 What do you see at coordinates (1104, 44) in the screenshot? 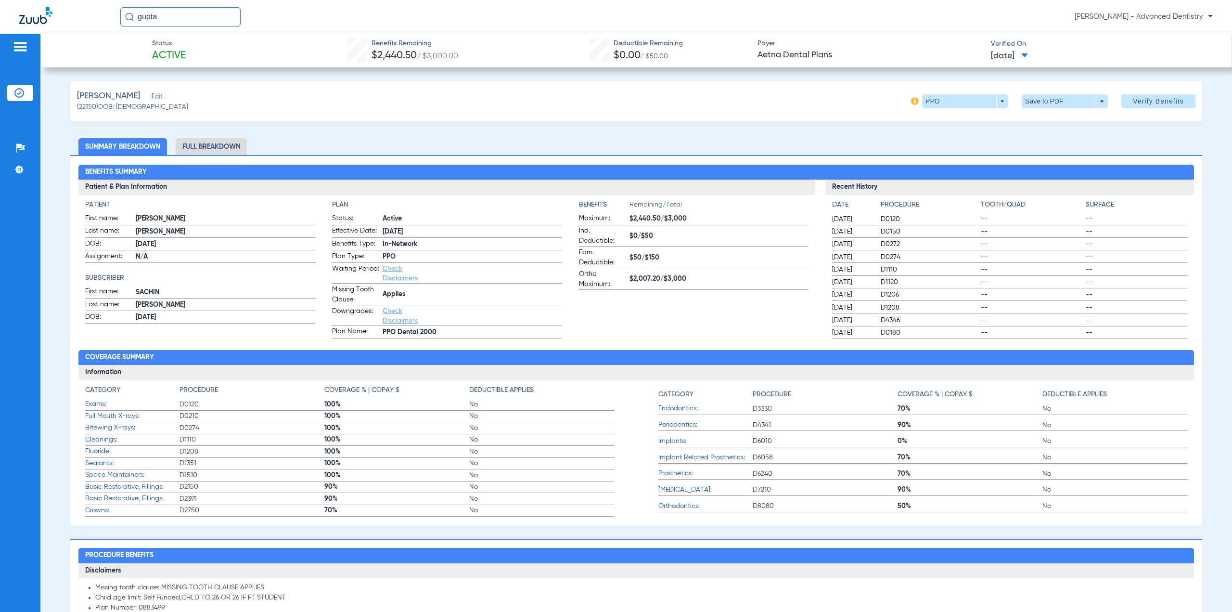
I see `span: Verified On` at bounding box center [1104, 44].